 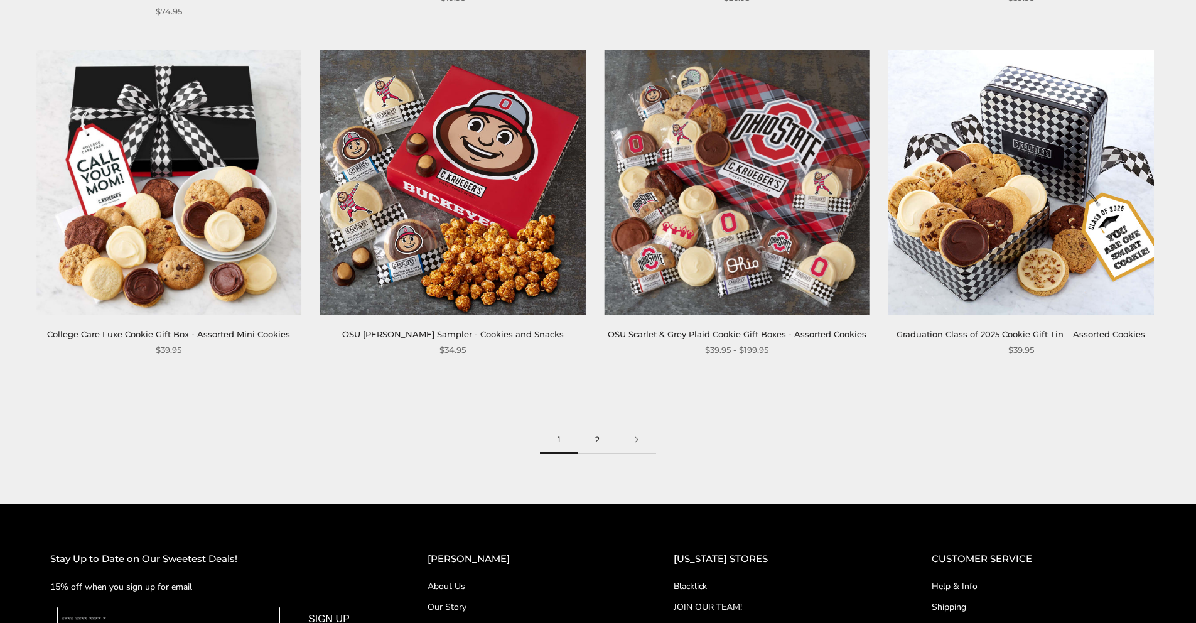 I want to click on span: $39.95 - $199.95, so click(x=736, y=350).